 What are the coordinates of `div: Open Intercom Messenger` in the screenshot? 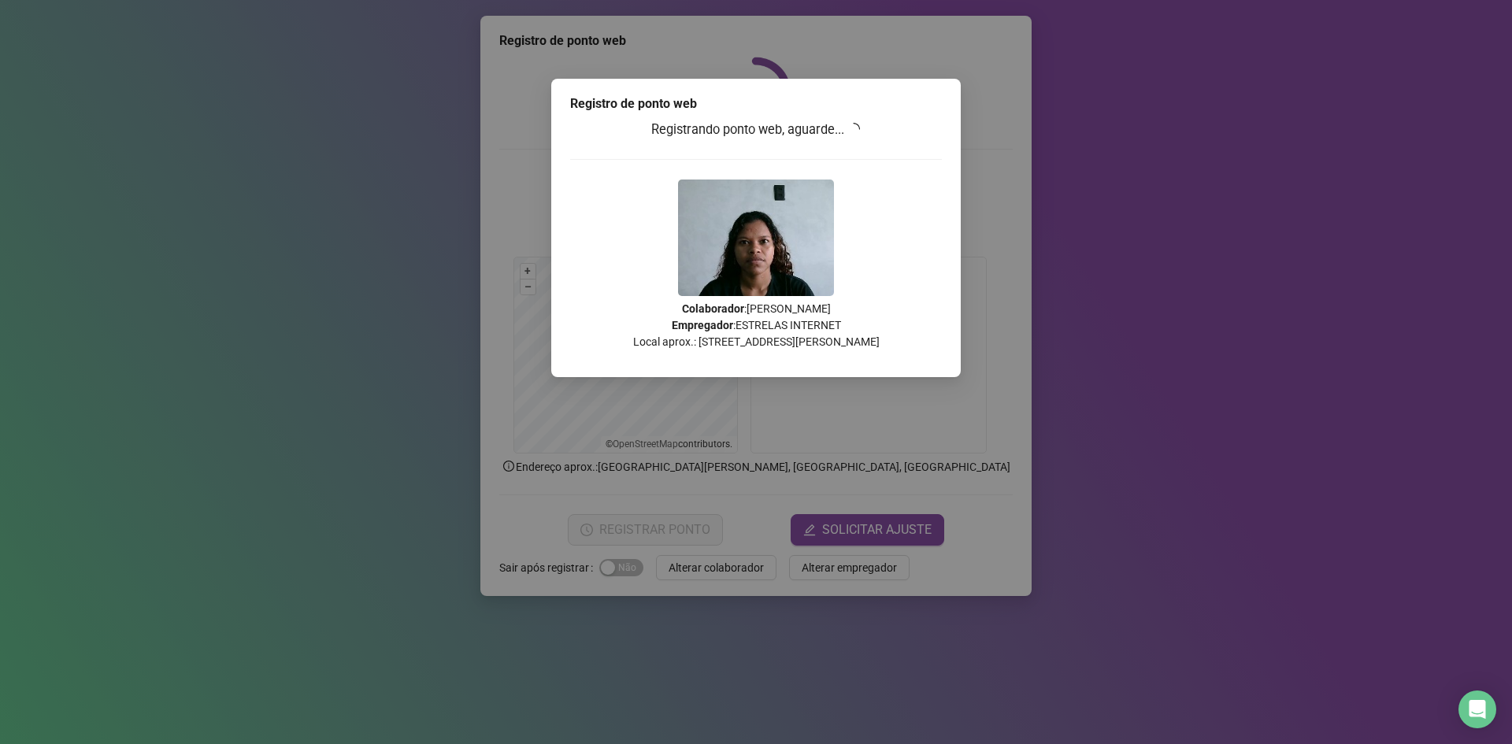 It's located at (1477, 710).